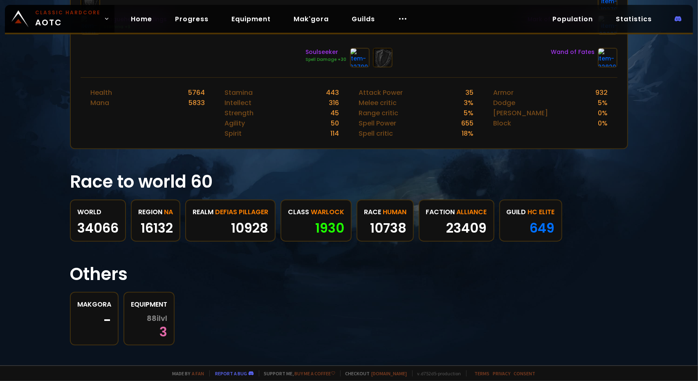 The width and height of the screenshot is (698, 381). Describe the element at coordinates (482, 374) in the screenshot. I see `a: Terms` at that location.